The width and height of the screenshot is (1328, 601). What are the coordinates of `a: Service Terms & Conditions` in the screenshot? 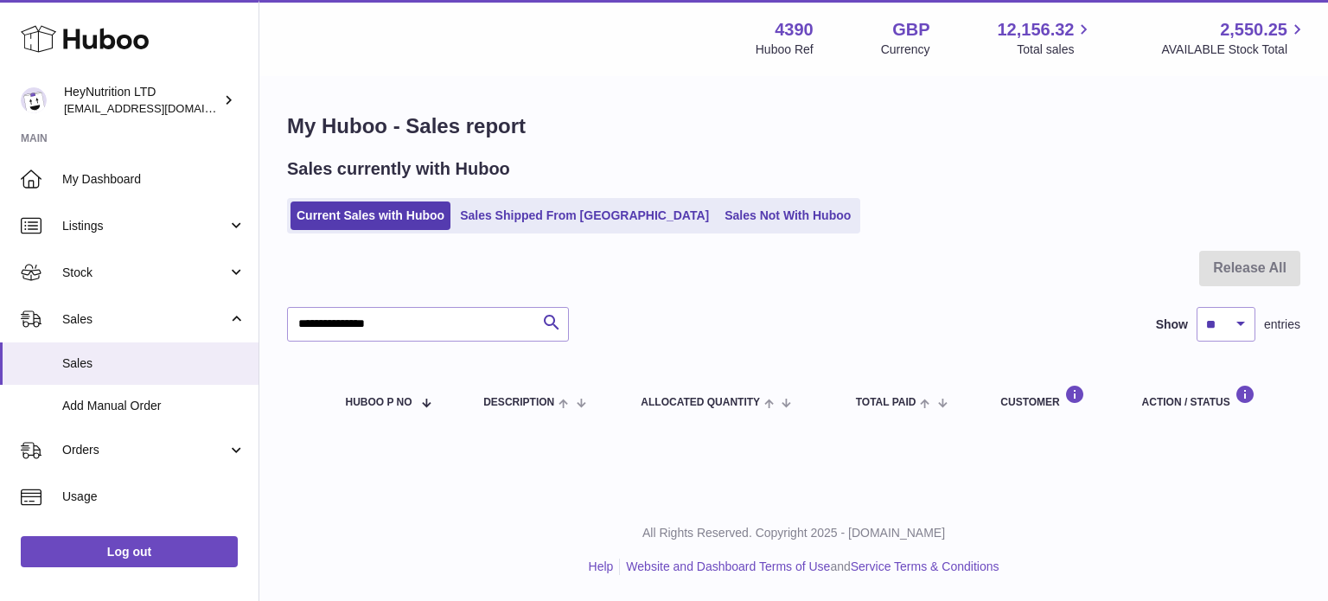 It's located at (925, 566).